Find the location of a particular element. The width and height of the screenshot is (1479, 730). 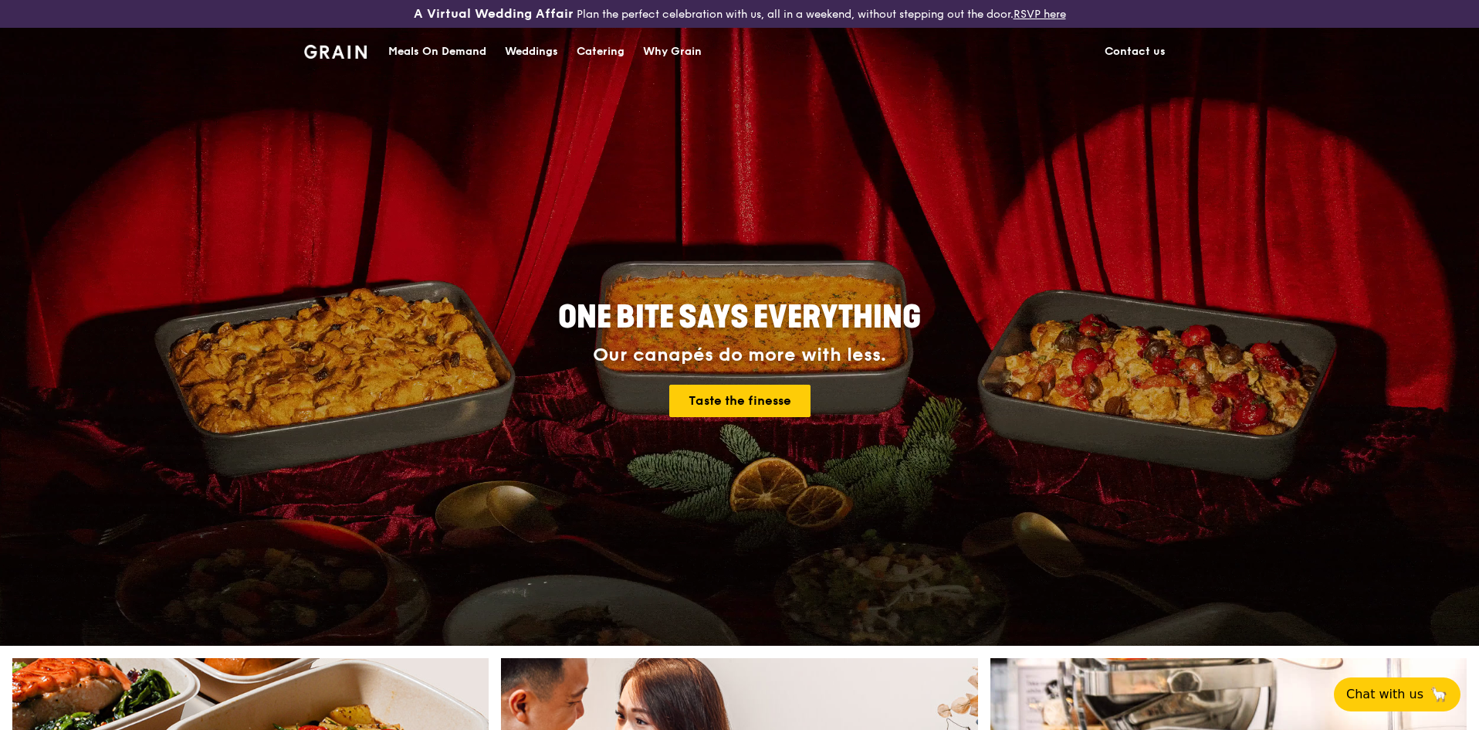

div: Weddings is located at coordinates (531, 52).